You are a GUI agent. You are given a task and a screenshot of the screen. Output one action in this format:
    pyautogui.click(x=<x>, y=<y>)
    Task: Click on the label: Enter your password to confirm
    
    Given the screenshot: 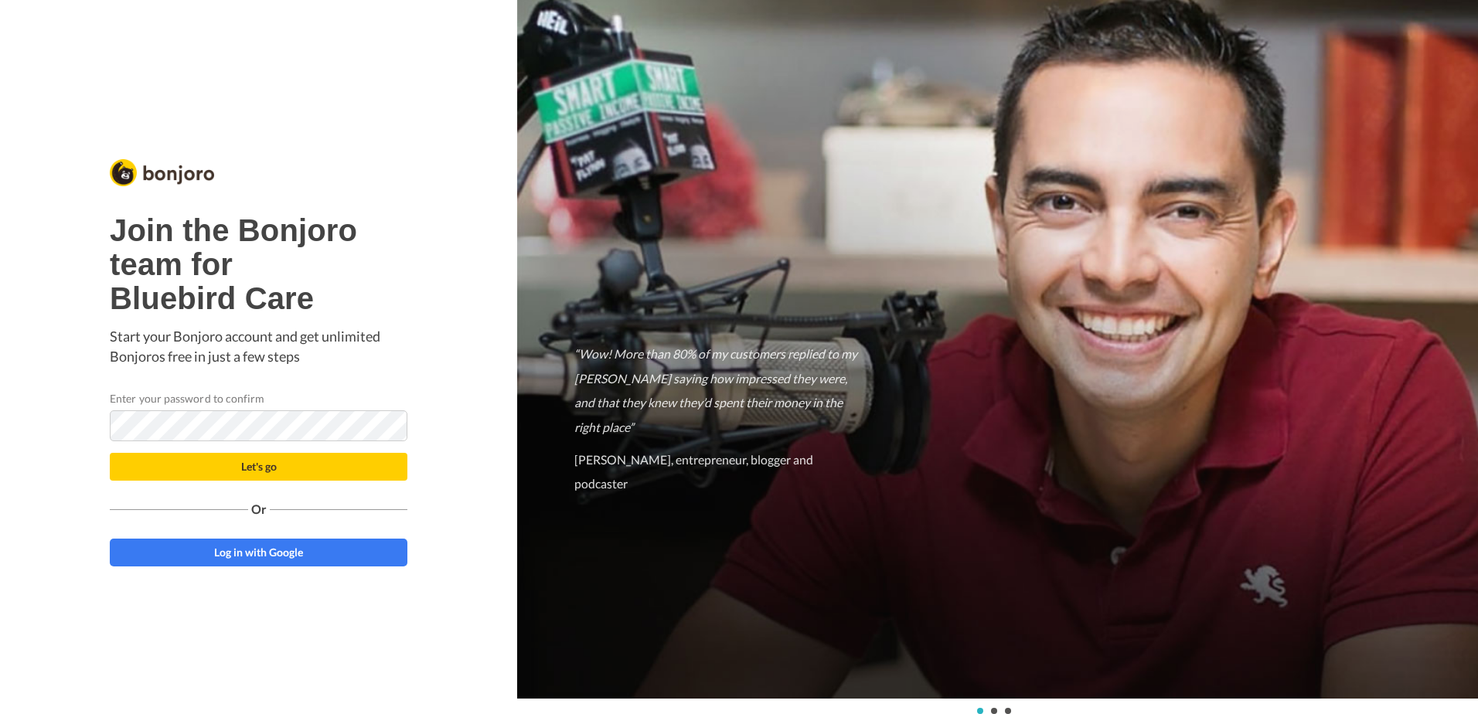 What is the action you would take?
    pyautogui.click(x=187, y=398)
    